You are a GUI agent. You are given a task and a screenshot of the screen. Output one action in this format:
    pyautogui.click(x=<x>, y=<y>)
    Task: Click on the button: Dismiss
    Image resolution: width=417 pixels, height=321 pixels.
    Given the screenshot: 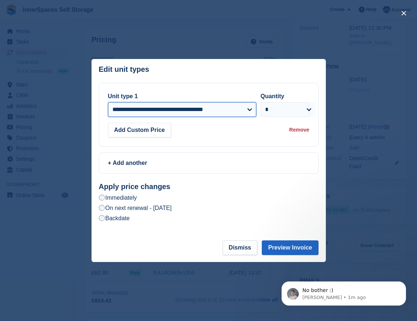 What is the action you would take?
    pyautogui.click(x=240, y=247)
    